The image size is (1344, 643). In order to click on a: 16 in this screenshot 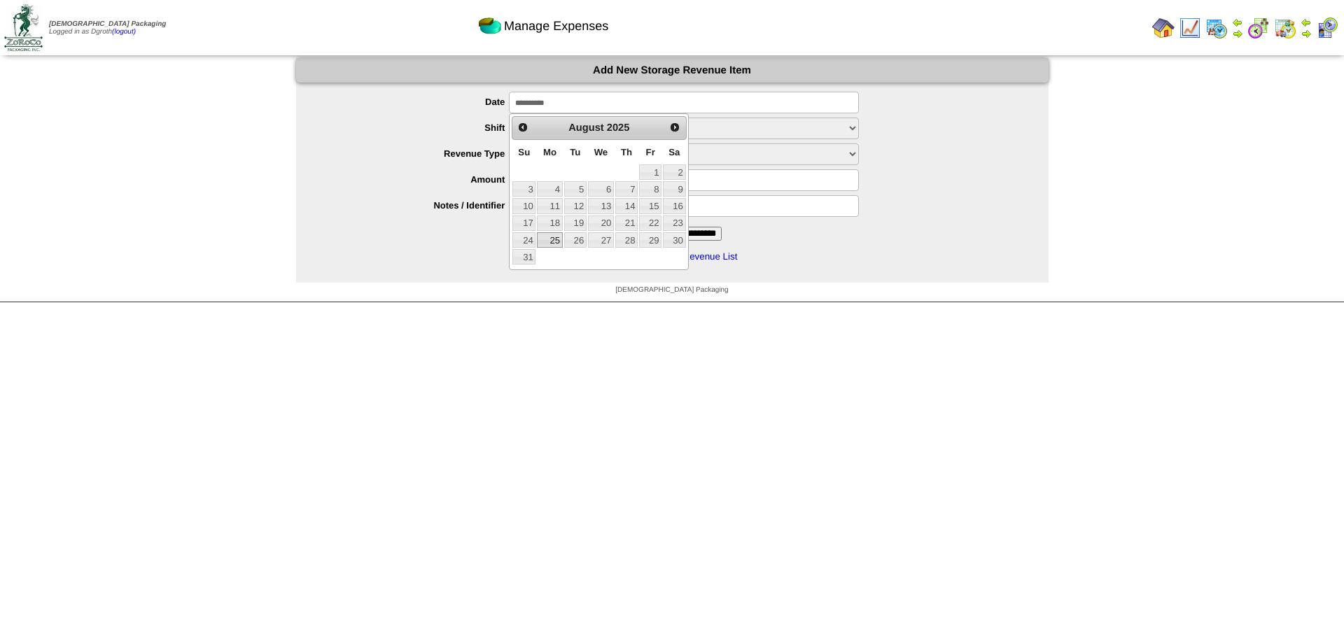, I will do `click(674, 206)`.